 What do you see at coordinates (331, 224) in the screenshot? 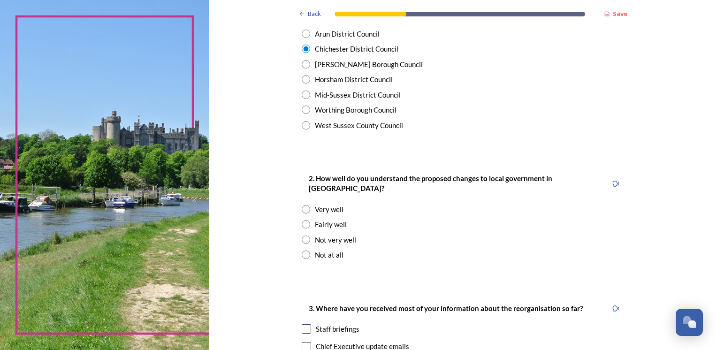
I see `div: Fairly well` at bounding box center [331, 224].